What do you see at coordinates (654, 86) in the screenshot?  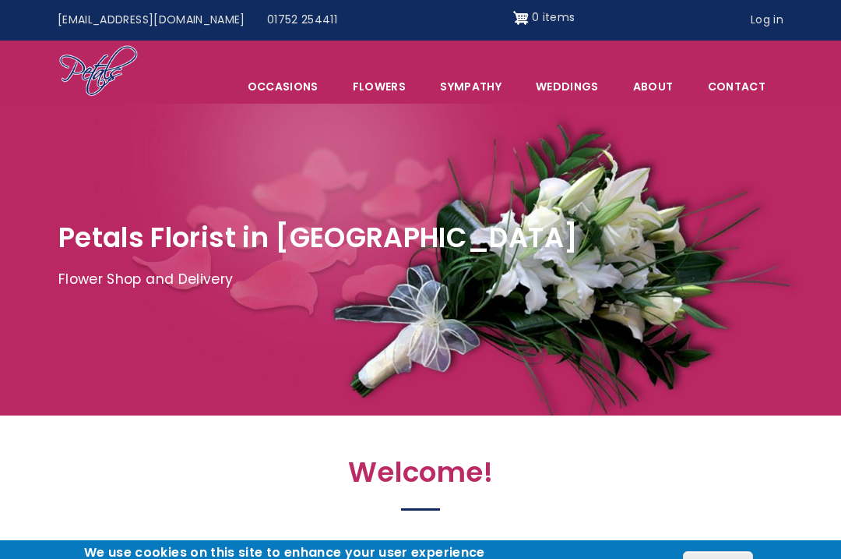 I see `a: About` at bounding box center [654, 86].